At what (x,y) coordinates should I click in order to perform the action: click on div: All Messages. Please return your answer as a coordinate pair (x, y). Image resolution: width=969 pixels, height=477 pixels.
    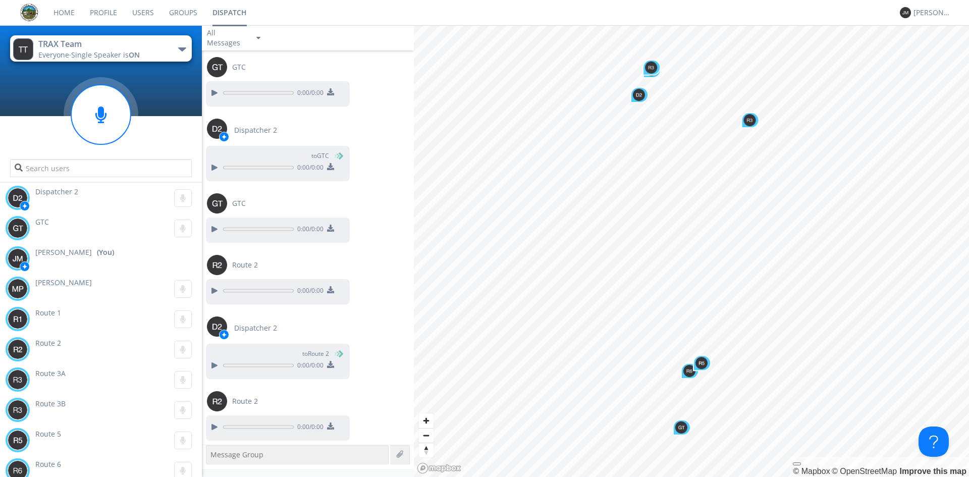
    Looking at the image, I should click on (227, 38).